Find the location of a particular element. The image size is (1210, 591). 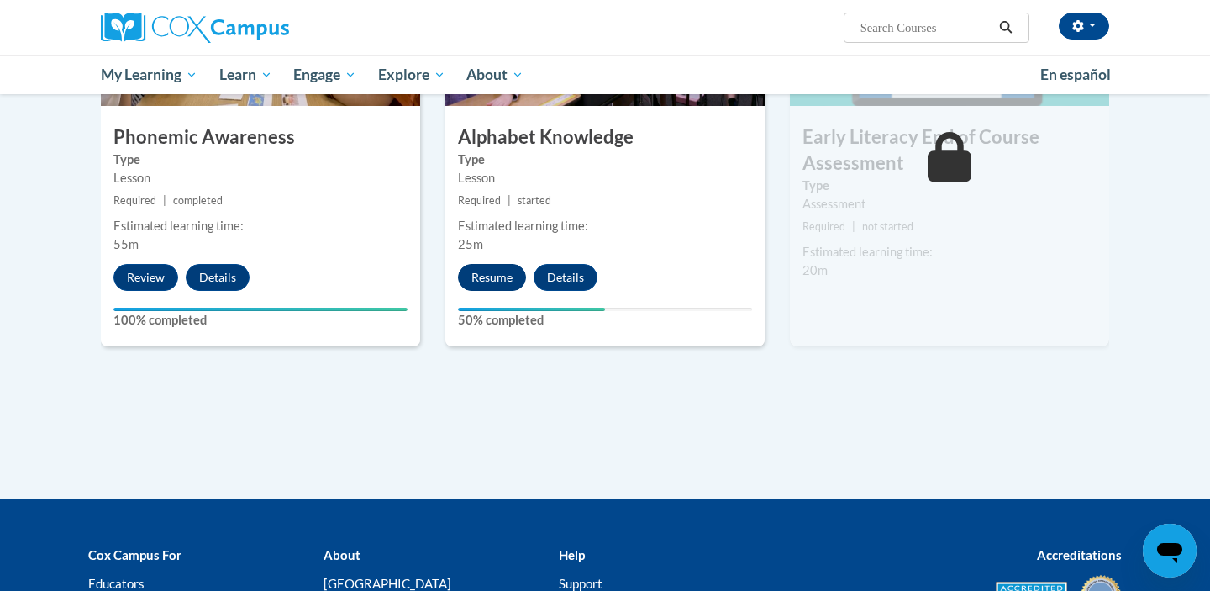

a: Explore is located at coordinates (412, 75).